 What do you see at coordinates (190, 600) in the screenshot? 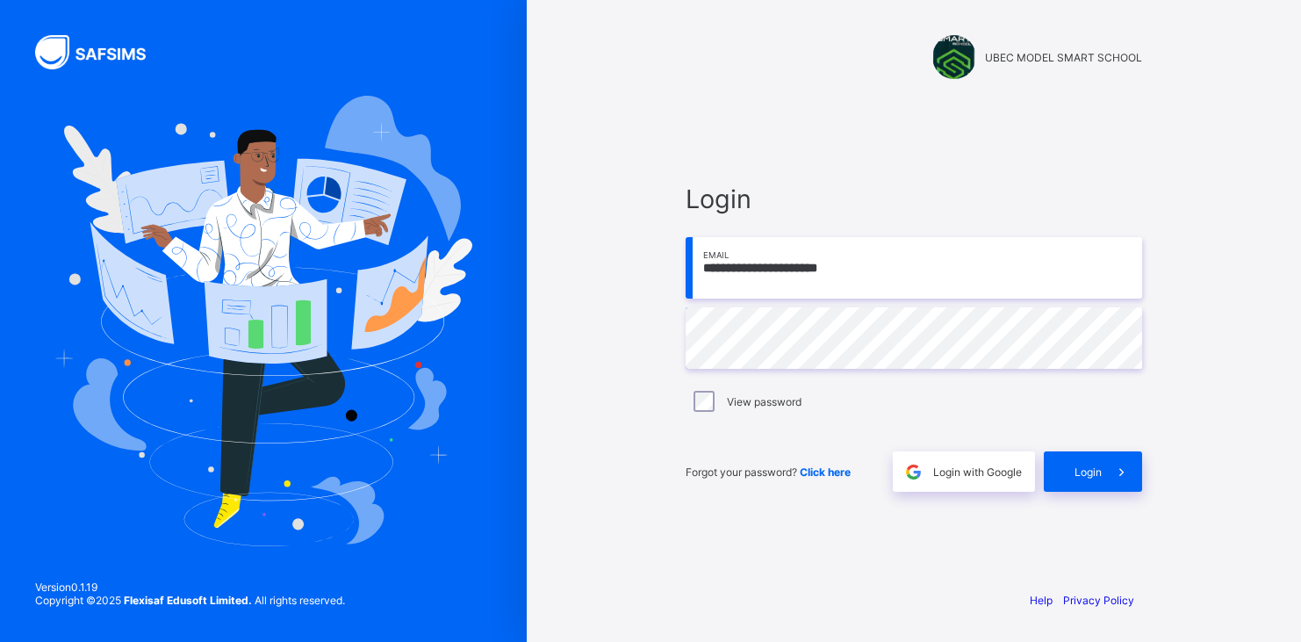
I see `span: Copyright © 2025 All rights reserved.` at bounding box center [190, 600].